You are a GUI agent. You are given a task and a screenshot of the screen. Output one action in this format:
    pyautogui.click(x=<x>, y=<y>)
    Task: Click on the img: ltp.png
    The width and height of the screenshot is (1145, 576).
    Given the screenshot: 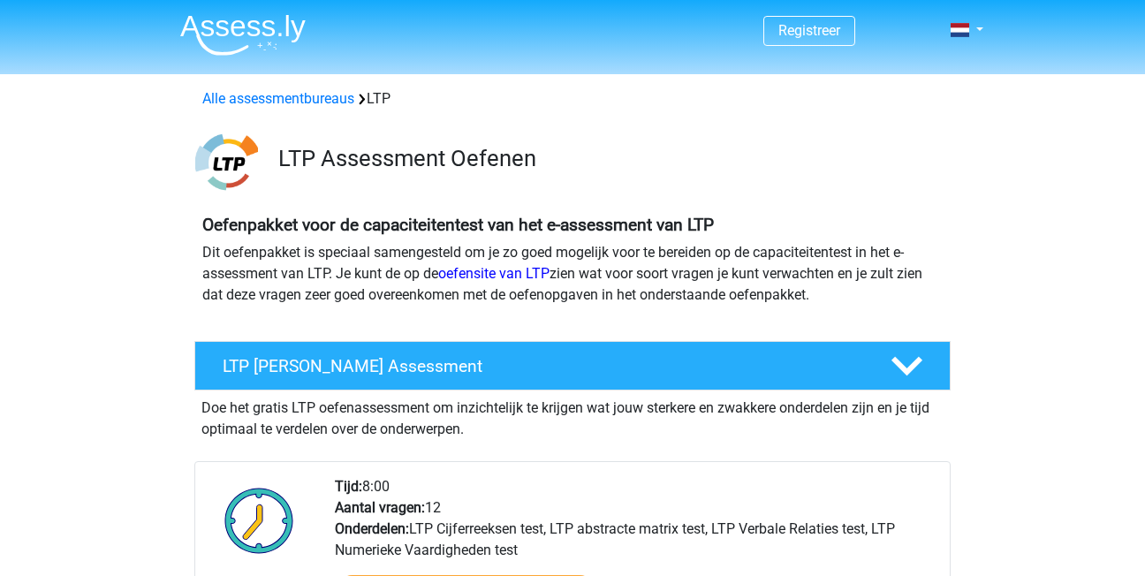 What is the action you would take?
    pyautogui.click(x=226, y=162)
    